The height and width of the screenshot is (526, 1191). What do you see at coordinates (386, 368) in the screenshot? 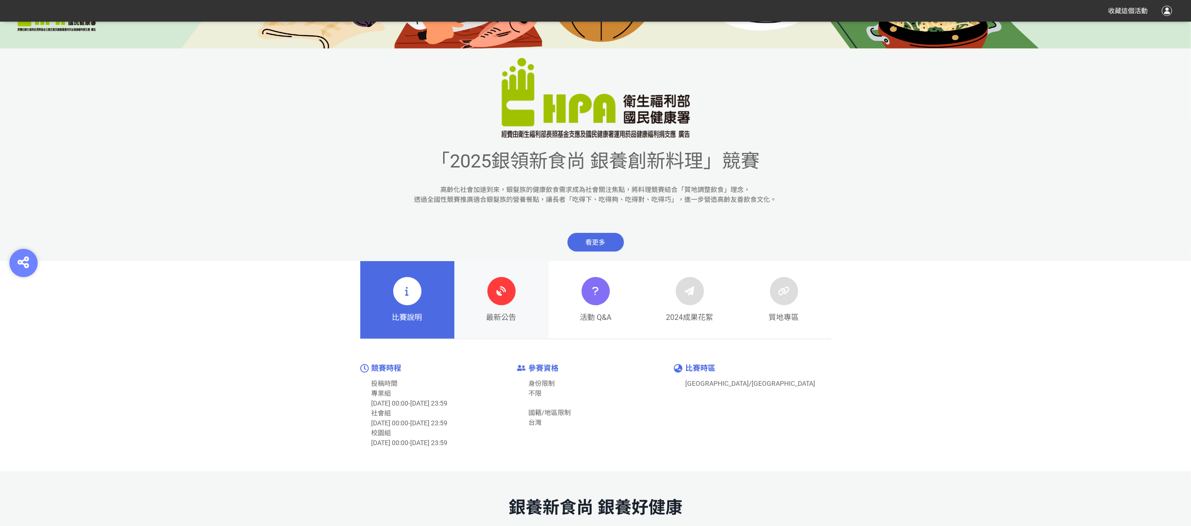
I see `span: 競賽時程` at bounding box center [386, 368].